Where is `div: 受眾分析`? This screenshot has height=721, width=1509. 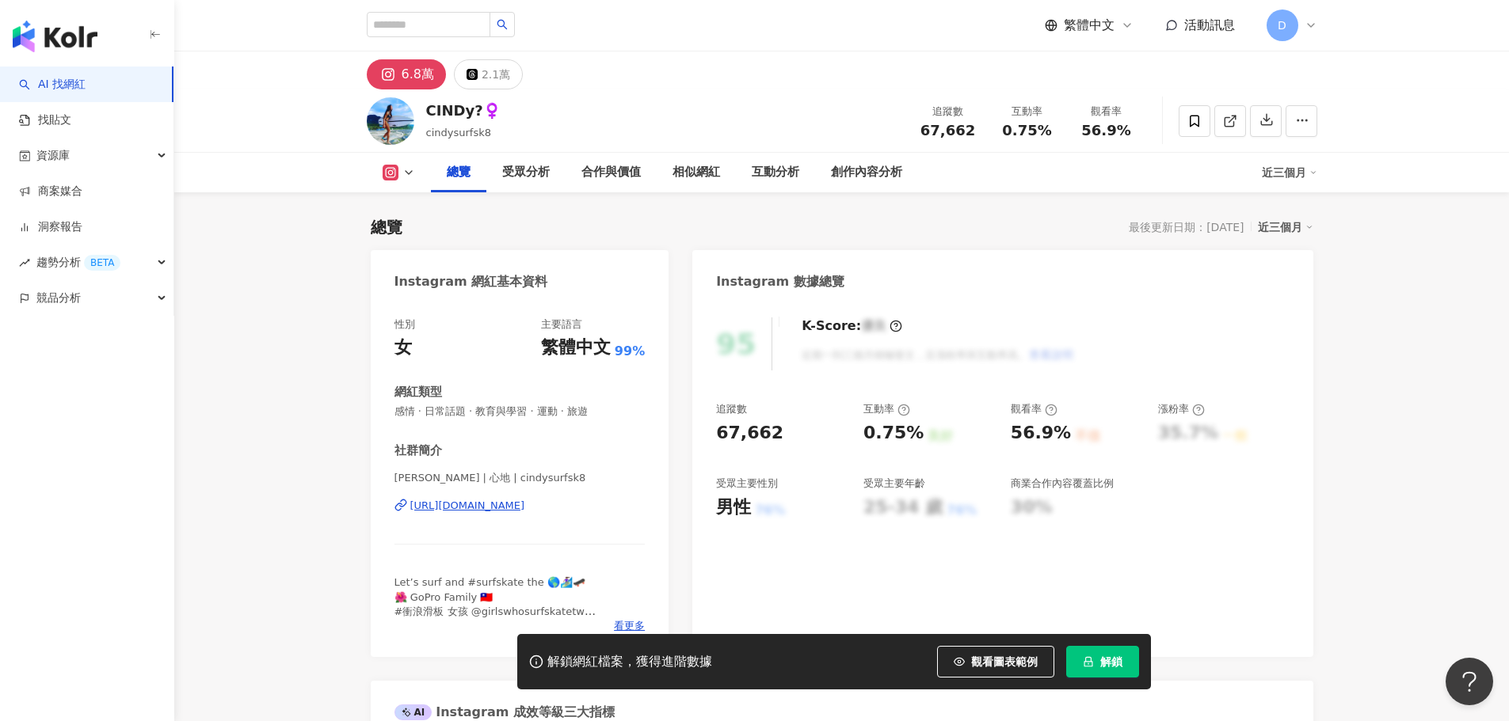
div: 受眾分析 is located at coordinates (526, 173).